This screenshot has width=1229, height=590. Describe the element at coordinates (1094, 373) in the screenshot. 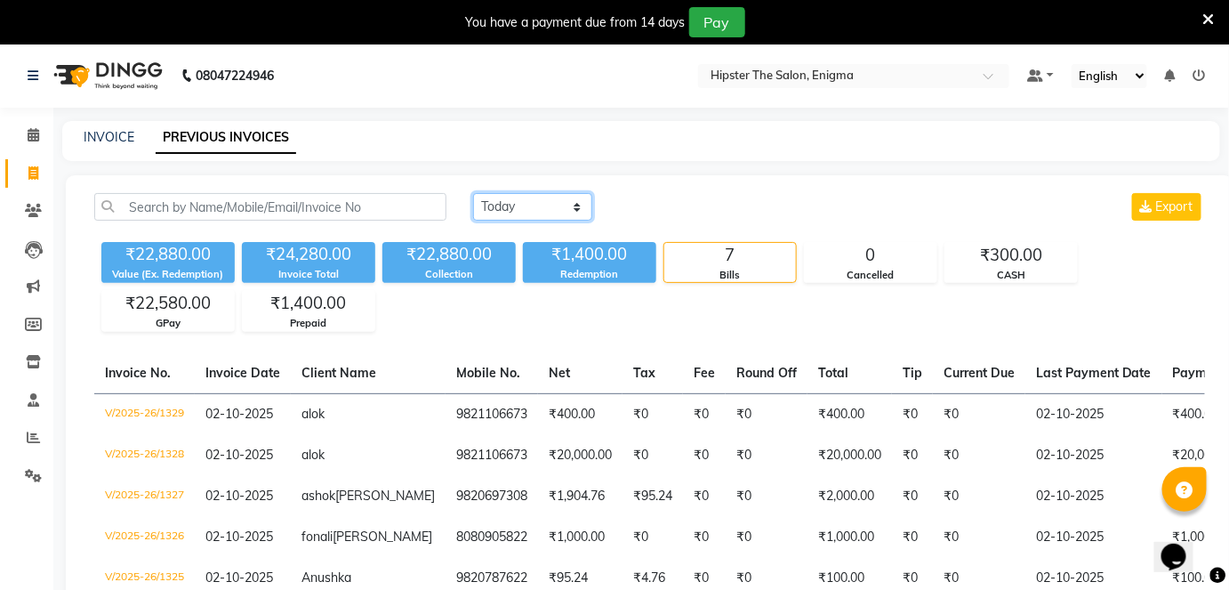

I see `span: Last Payment Date` at that location.